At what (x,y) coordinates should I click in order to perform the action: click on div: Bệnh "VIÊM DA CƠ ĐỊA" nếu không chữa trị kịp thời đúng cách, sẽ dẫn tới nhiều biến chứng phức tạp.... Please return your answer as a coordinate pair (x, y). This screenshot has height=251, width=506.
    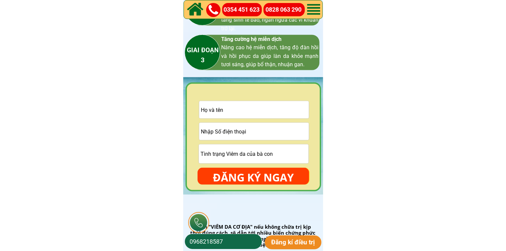
    Looking at the image, I should click on (253, 236).